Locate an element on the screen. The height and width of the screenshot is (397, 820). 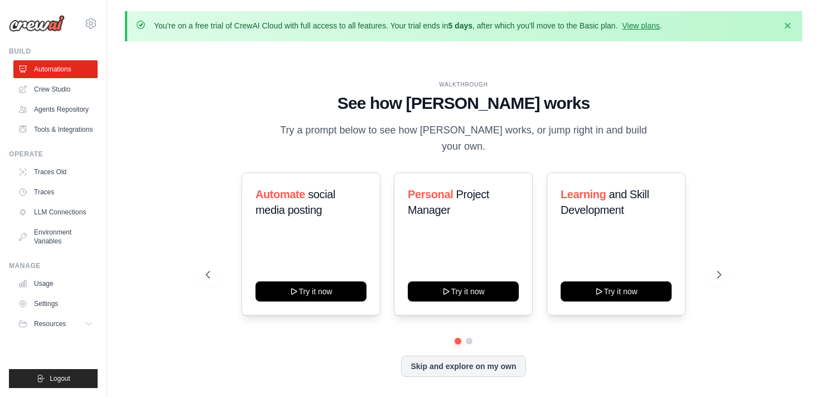
div: Chat Widget is located at coordinates (792, 370).